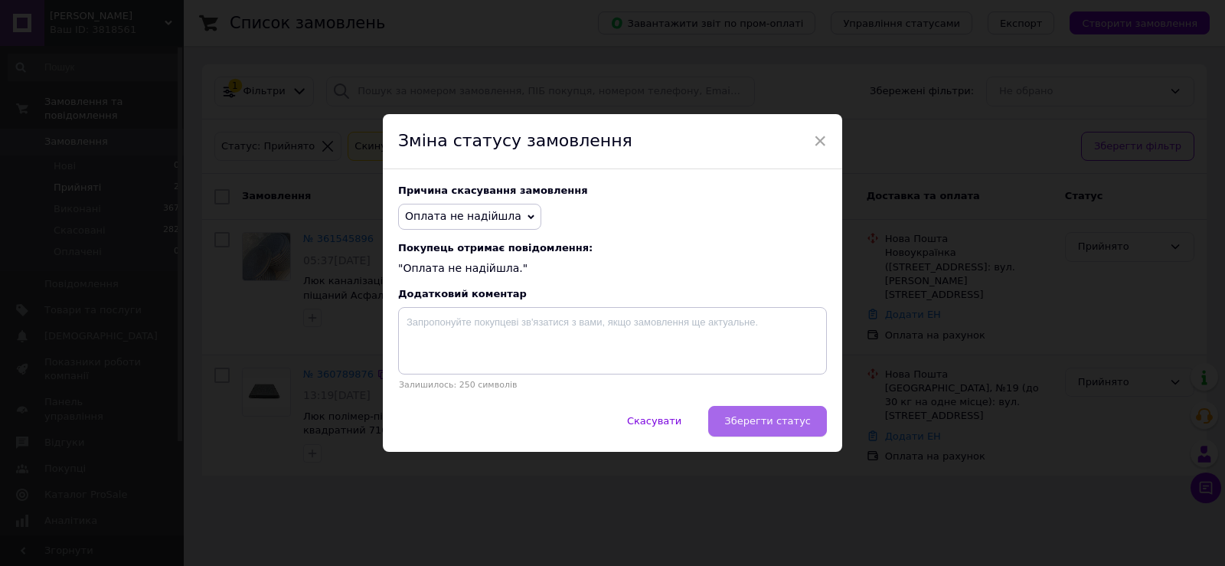  I want to click on div: Додатковий коментар, so click(612, 293).